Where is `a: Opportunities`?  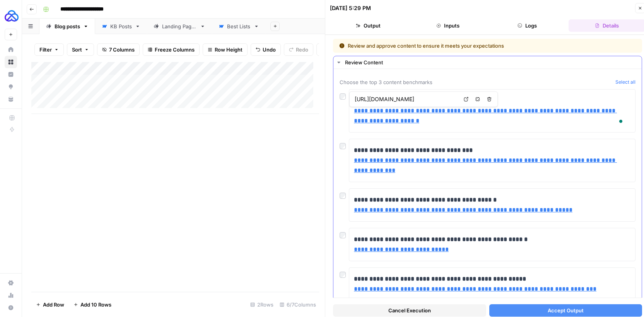
a: Opportunities is located at coordinates (11, 87).